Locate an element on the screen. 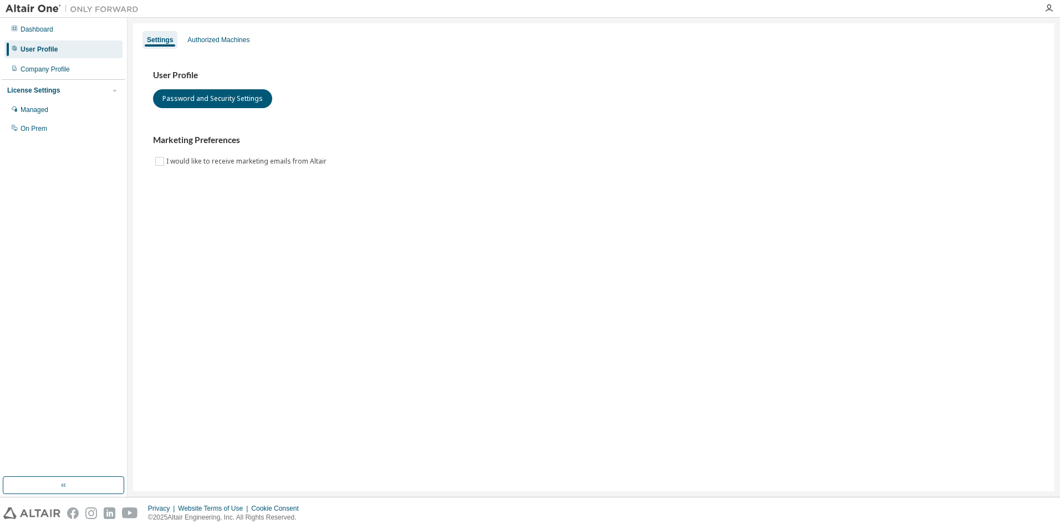 This screenshot has width=1060, height=529. img: instagram.svg is located at coordinates (91, 513).